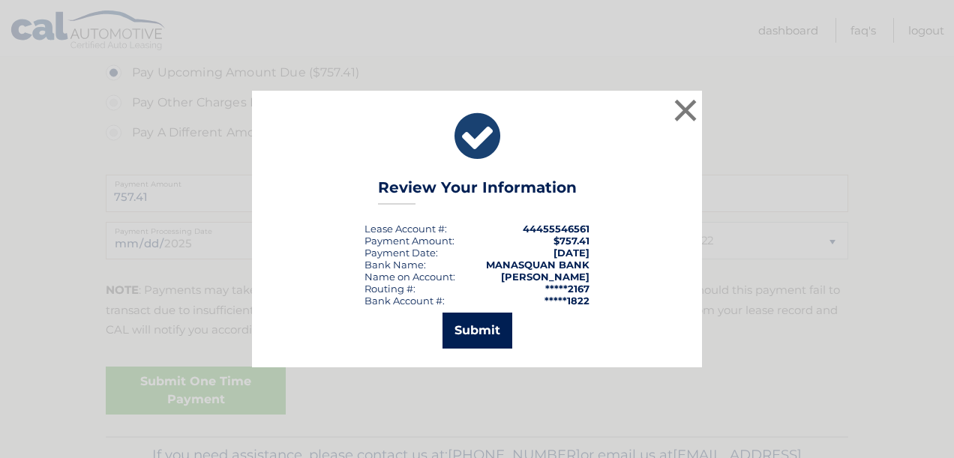  Describe the element at coordinates (572, 241) in the screenshot. I see `span: $757.41` at that location.